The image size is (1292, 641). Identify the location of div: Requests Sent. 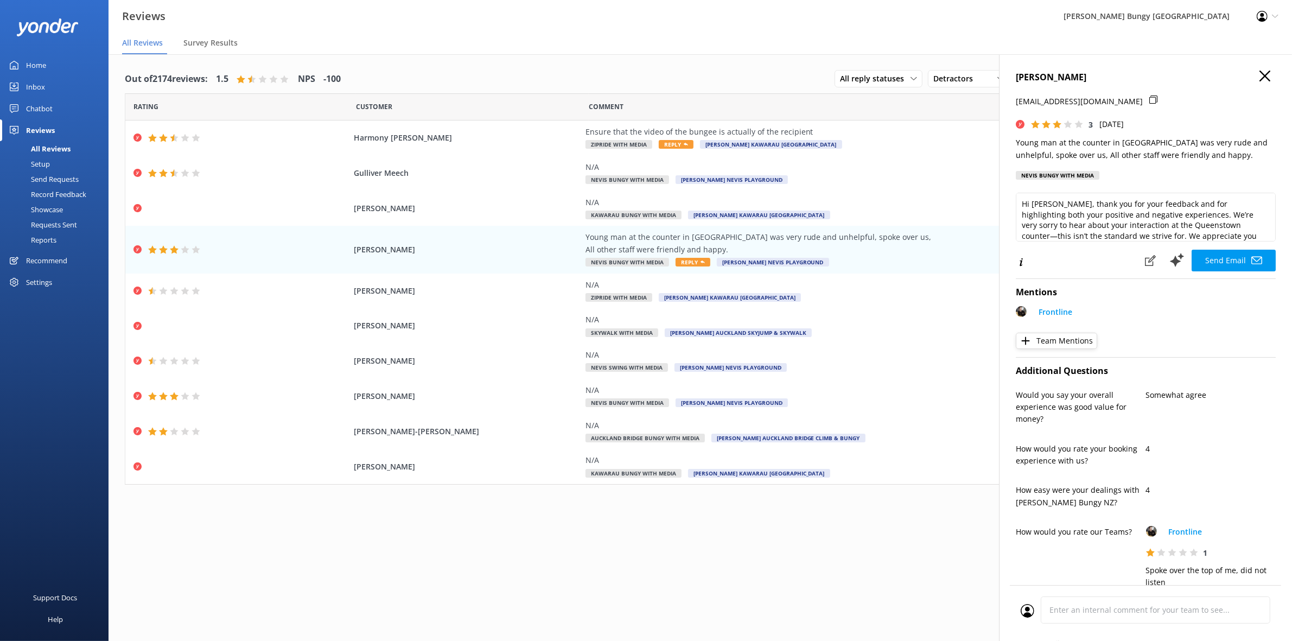
(42, 225).